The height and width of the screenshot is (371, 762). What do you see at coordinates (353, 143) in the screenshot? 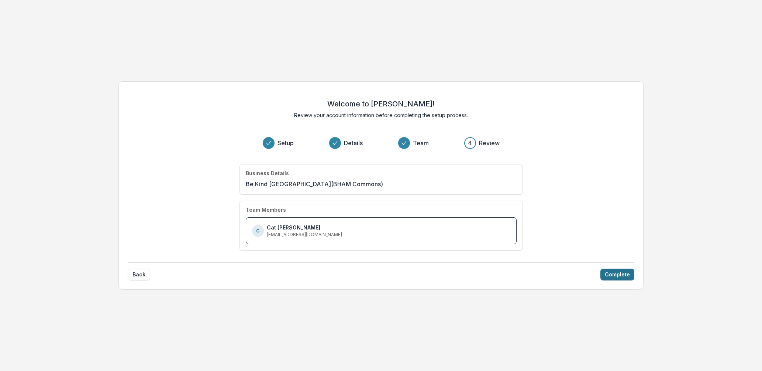
I see `h3: Details` at bounding box center [353, 143].